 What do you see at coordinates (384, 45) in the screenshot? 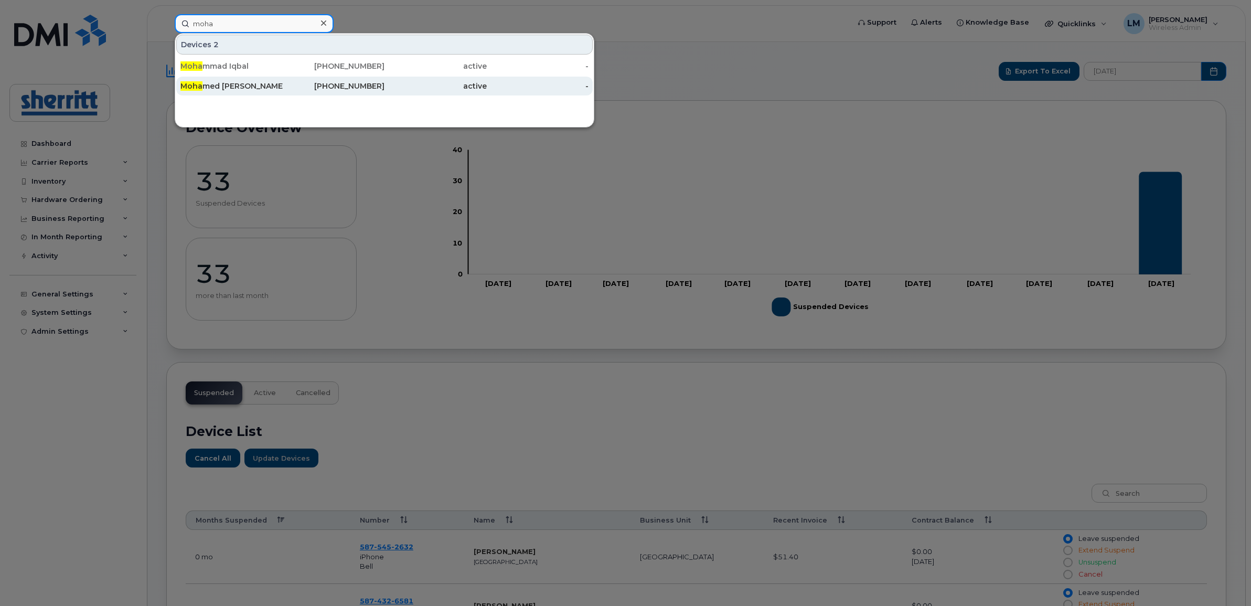
I see `div: Devices` at bounding box center [384, 45].